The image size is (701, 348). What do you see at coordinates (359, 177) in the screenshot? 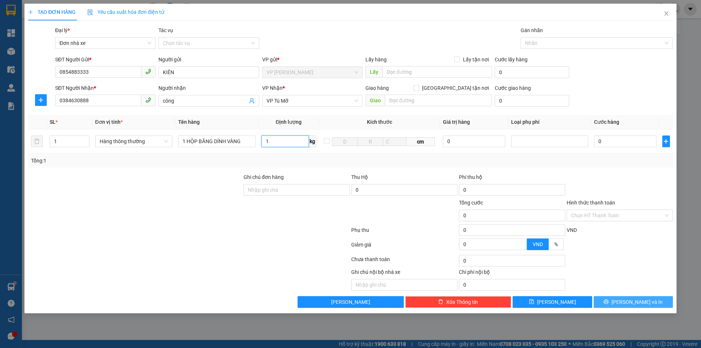
I see `span: Thu Hộ` at bounding box center [359, 177].